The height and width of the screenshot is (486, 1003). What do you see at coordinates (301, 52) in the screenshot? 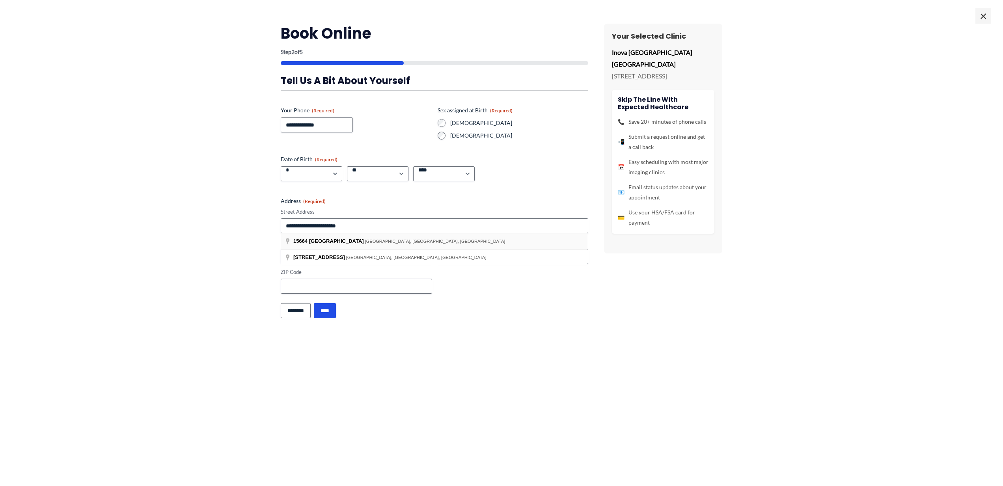
I see `span: 5` at bounding box center [301, 52].